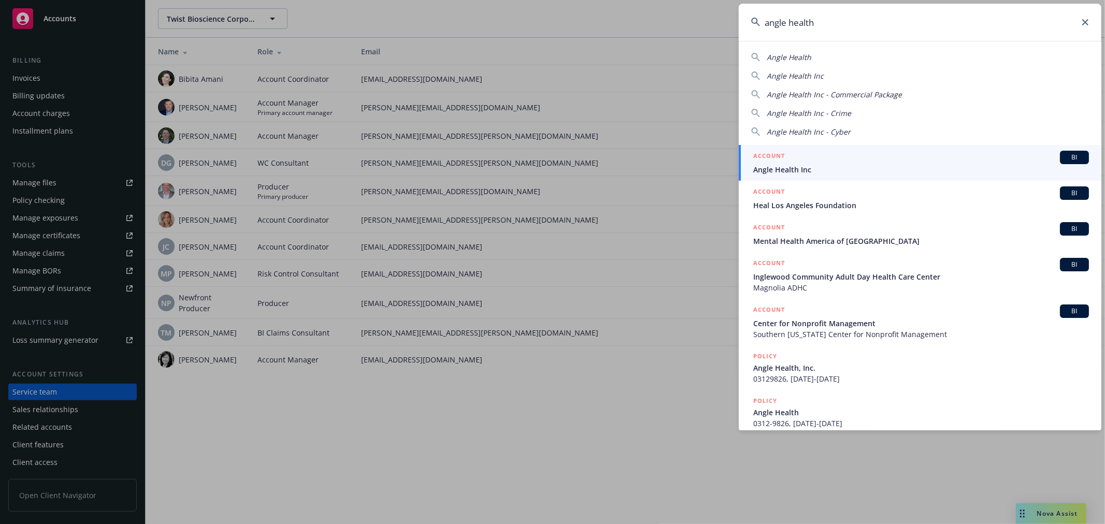  What do you see at coordinates (921, 205) in the screenshot?
I see `span: Heal Los Angeles Foundation` at bounding box center [921, 205].